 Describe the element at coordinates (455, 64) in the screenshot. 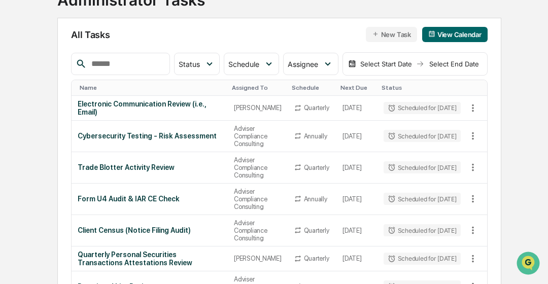

I see `div: Select End Date` at that location.